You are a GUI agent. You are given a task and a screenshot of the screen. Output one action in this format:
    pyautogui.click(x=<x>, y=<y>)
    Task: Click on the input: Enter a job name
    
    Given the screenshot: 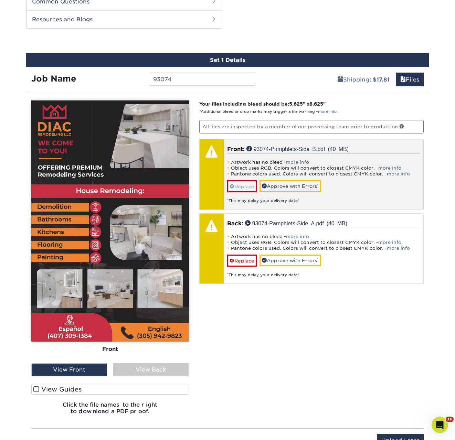 What is the action you would take?
    pyautogui.click(x=202, y=79)
    